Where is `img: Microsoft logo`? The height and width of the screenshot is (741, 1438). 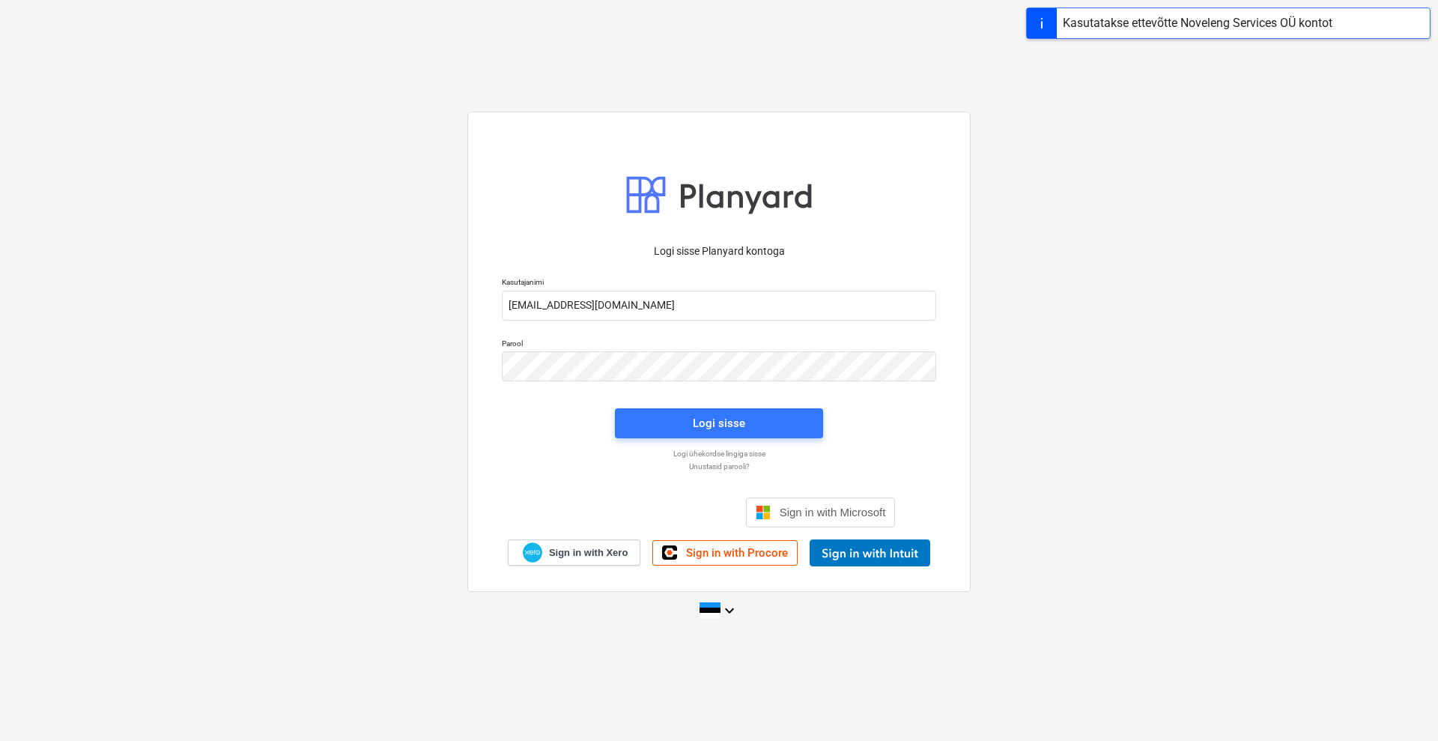 img: Microsoft logo is located at coordinates (763, 512).